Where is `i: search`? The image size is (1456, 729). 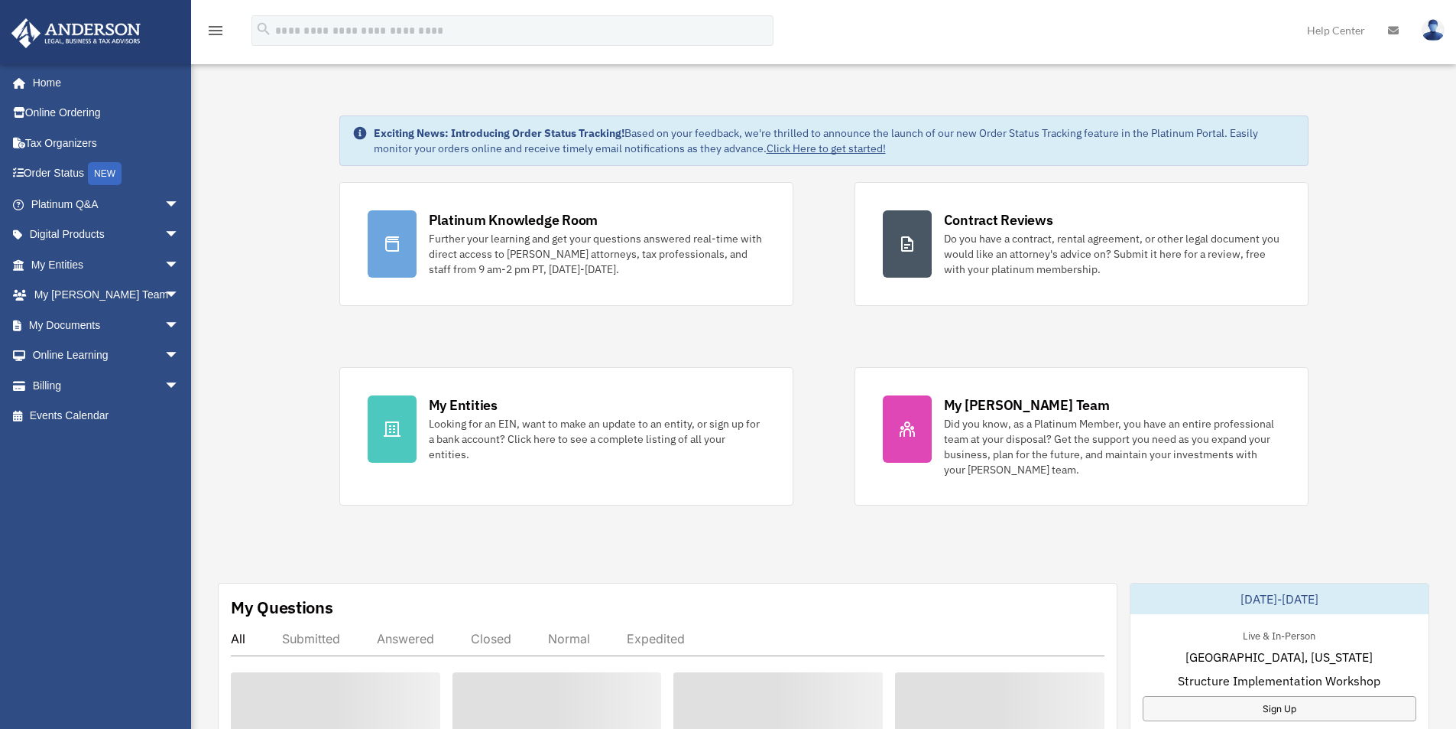 i: search is located at coordinates (264, 29).